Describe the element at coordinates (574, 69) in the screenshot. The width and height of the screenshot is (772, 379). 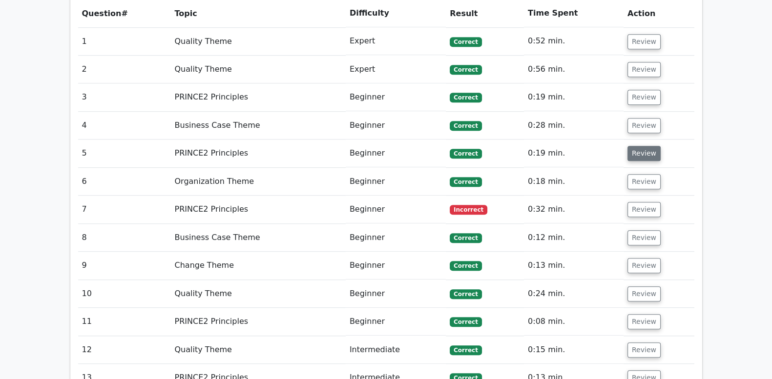
I see `td: 0:56 min.` at that location.